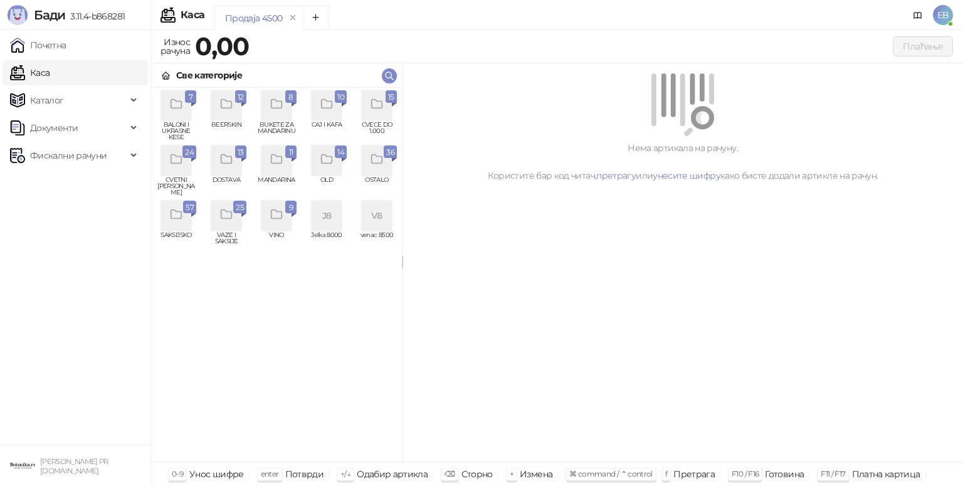 This screenshot has height=486, width=963. I want to click on span: 12, so click(241, 97).